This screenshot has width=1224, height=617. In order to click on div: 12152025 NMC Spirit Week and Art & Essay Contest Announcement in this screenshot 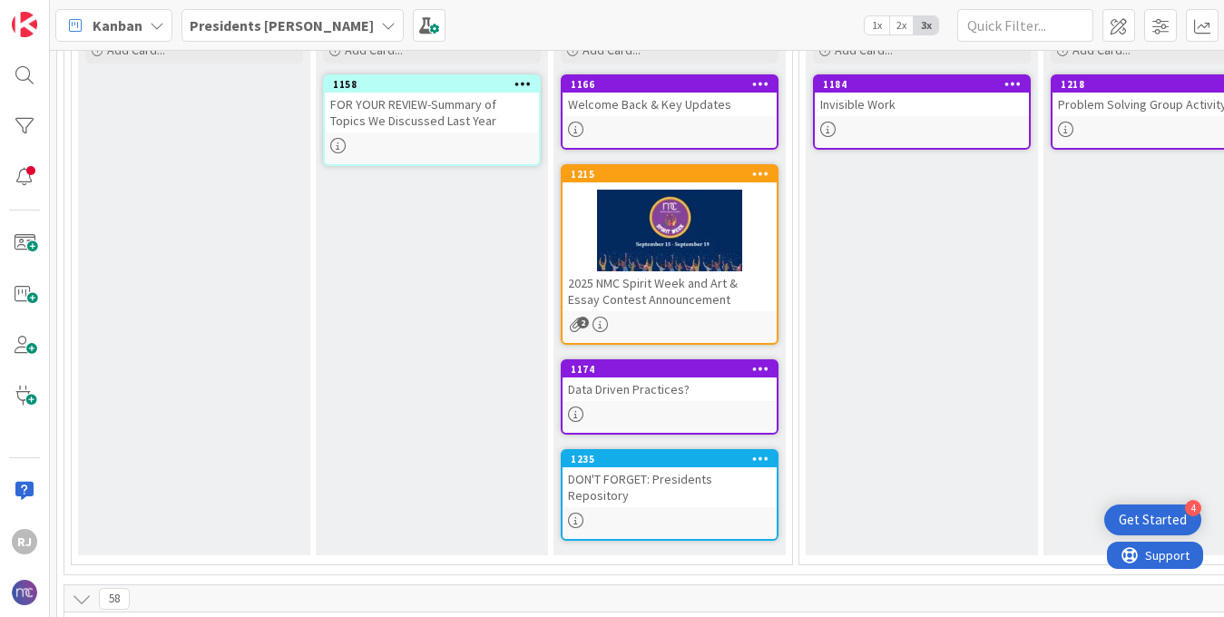, I will do `click(670, 239)`.